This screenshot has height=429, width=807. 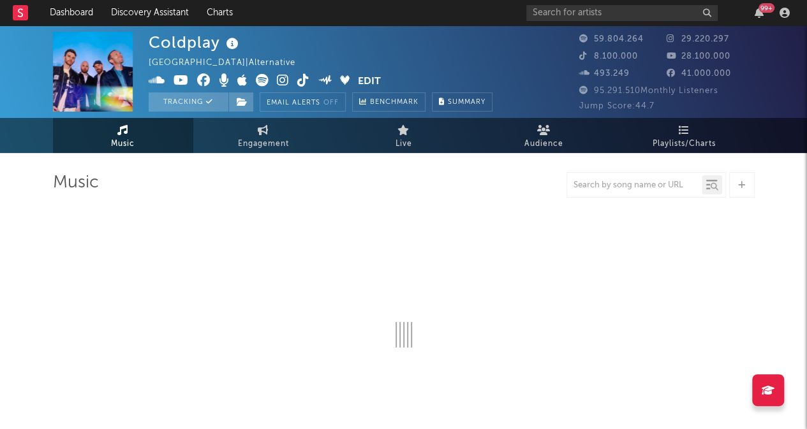 What do you see at coordinates (462, 102) in the screenshot?
I see `button: Summary` at bounding box center [462, 102].